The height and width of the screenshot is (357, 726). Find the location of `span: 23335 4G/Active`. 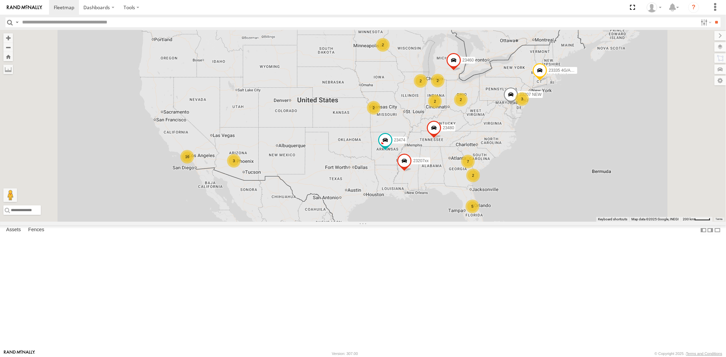

span: 23335 4G/Active is located at coordinates (564, 71).